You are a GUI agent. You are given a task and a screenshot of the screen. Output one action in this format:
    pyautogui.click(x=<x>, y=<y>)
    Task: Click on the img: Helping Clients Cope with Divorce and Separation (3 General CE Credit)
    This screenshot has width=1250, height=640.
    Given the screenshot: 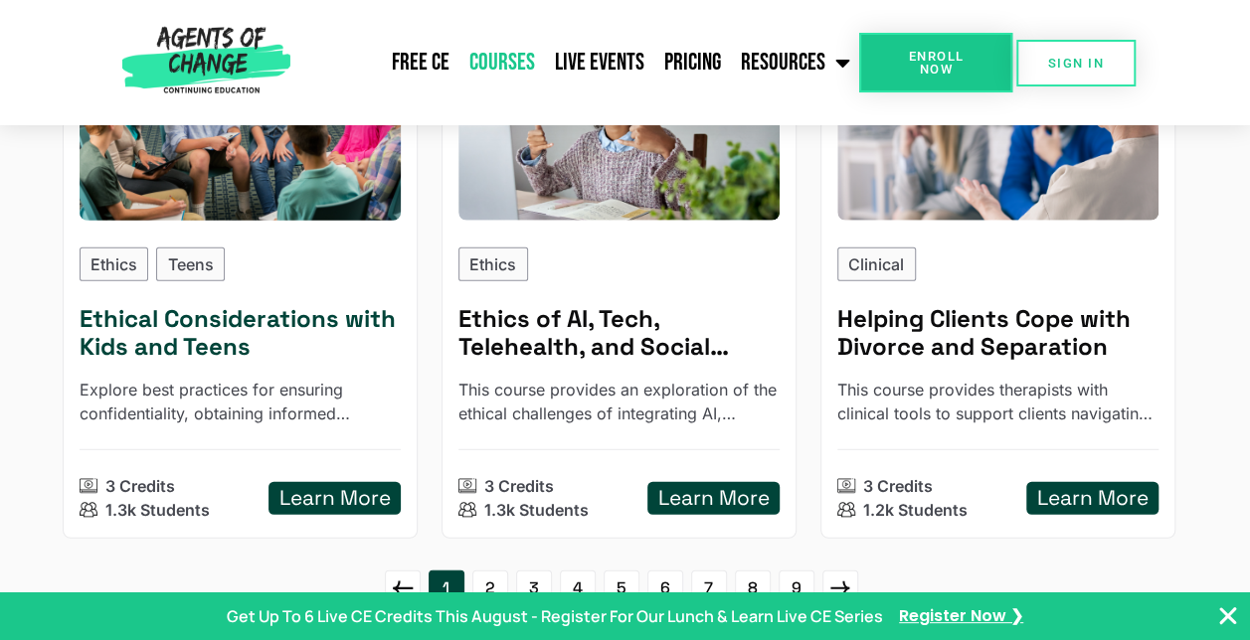 What is the action you would take?
    pyautogui.click(x=999, y=131)
    